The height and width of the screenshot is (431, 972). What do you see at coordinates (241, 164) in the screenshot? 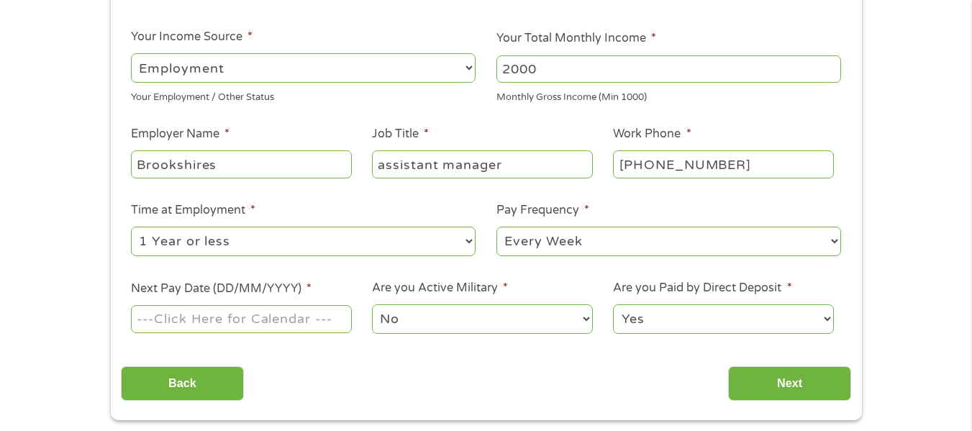
I see `input: Walmart` at bounding box center [241, 164].